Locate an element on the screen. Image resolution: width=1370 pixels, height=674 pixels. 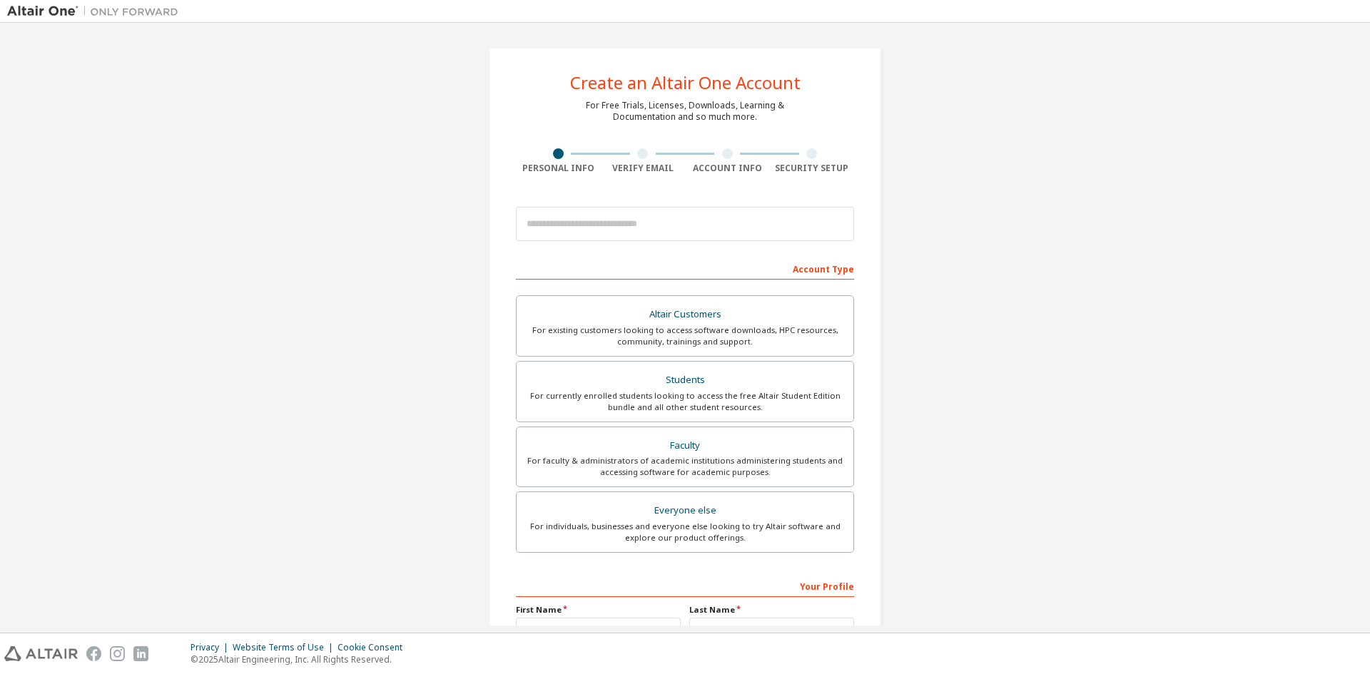
p: © 2025 Altair Engineering, Inc. All Rights Reserved. is located at coordinates (300, 659).